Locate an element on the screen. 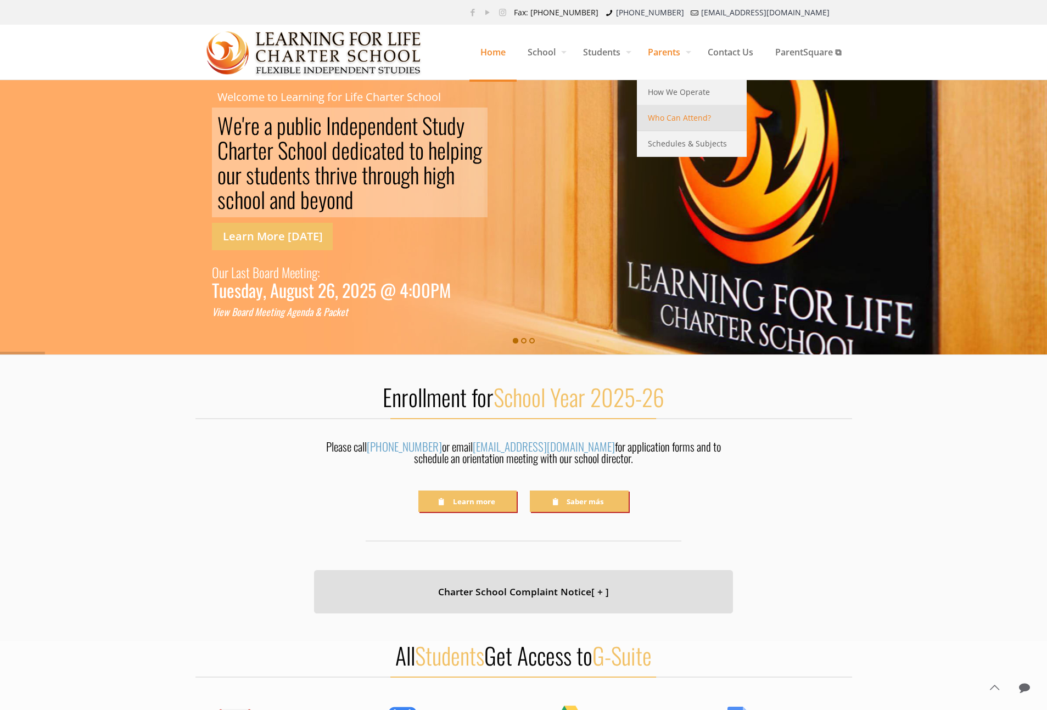  a: Learning for Life Charter School is located at coordinates (314, 52).